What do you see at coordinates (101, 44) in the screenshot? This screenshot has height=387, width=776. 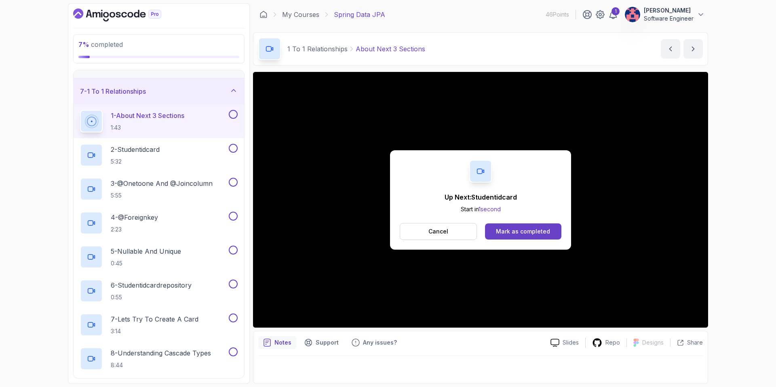 I see `span: completed` at bounding box center [101, 44].